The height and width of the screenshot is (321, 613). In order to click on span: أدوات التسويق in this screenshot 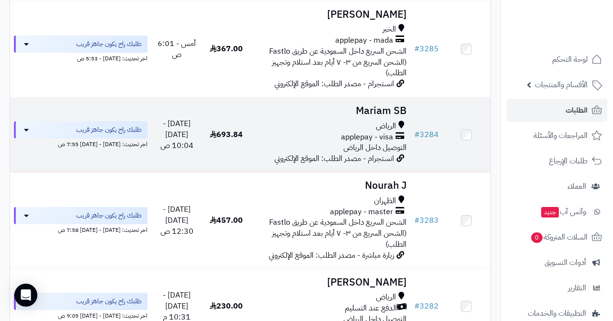, I will do `click(565, 262)`.